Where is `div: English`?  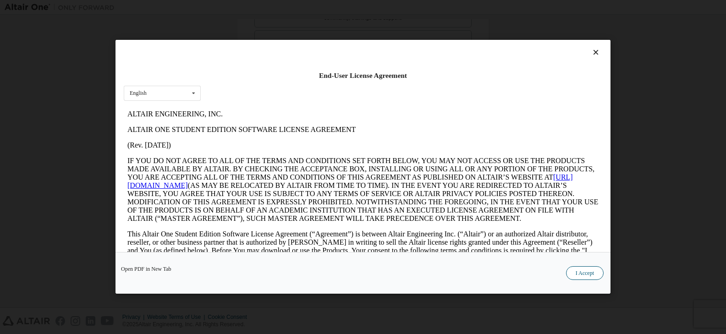 div: English is located at coordinates (138, 93).